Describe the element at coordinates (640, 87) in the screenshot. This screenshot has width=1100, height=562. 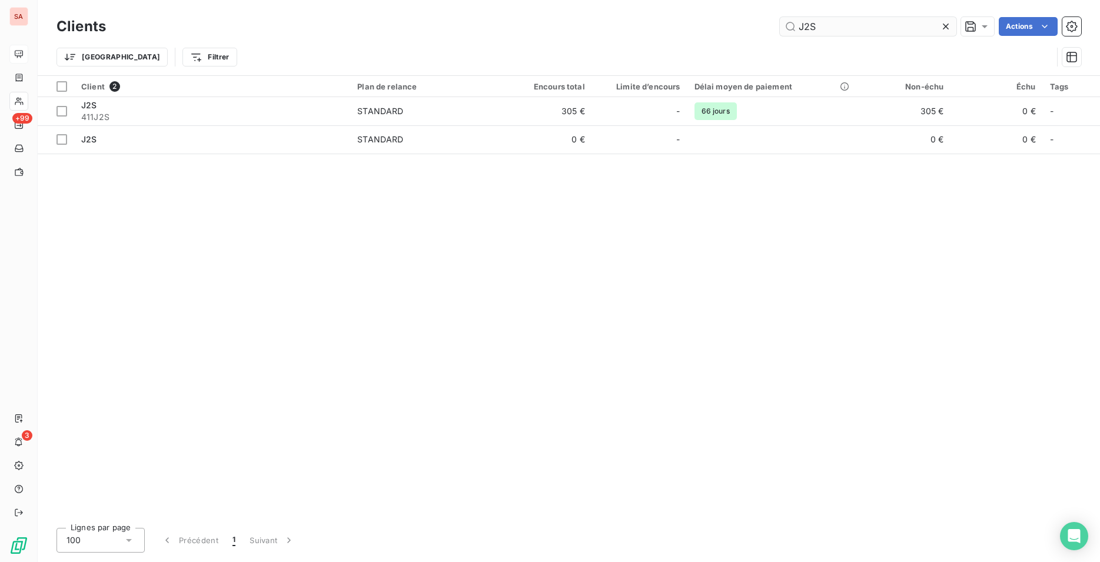
I see `div: Limite d’encours` at that location.